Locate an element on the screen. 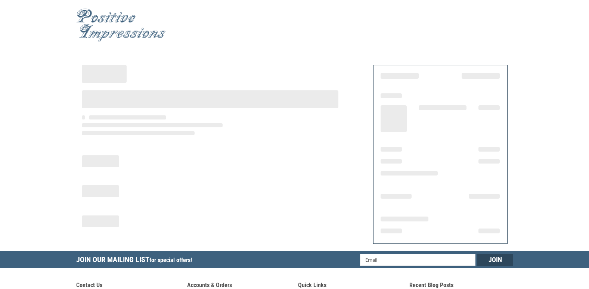 Image resolution: width=589 pixels, height=289 pixels. input: Join is located at coordinates (496, 260).